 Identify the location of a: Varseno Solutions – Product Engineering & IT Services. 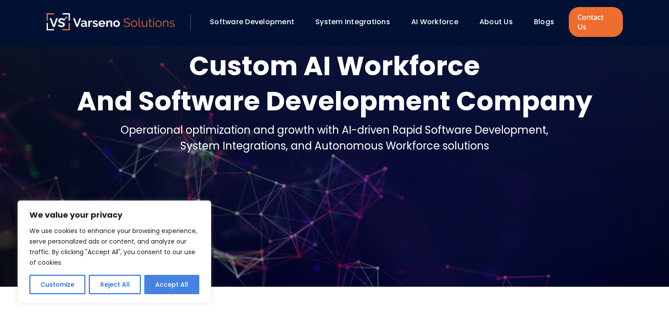
(111, 22).